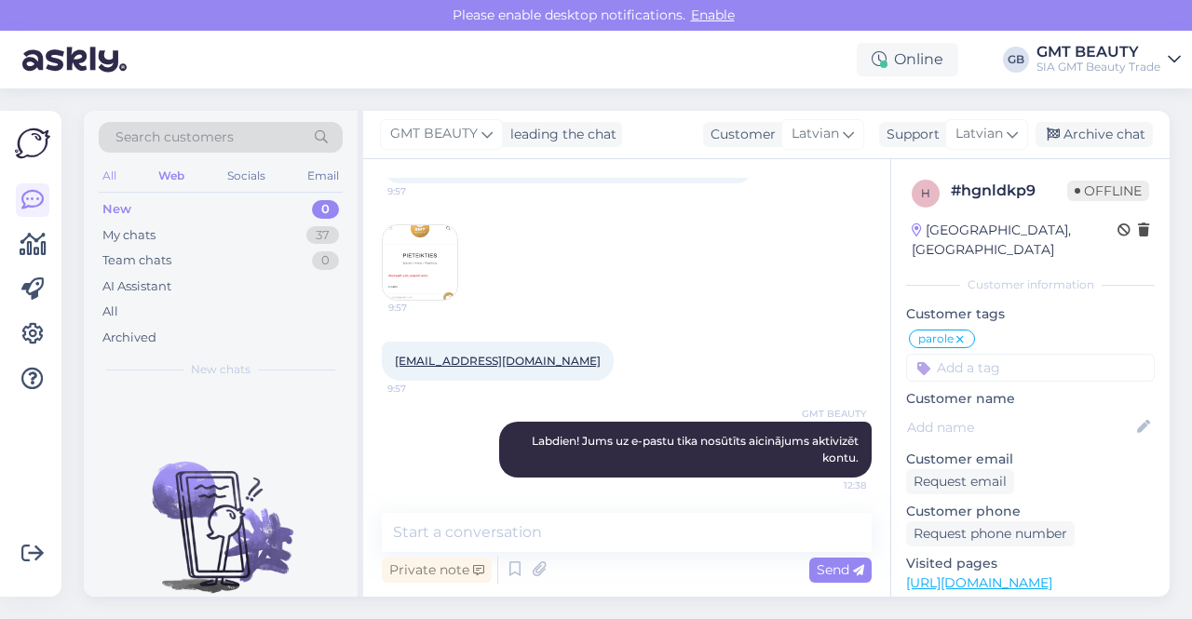 Image resolution: width=1192 pixels, height=619 pixels. What do you see at coordinates (171, 176) in the screenshot?
I see `div: Web` at bounding box center [171, 176].